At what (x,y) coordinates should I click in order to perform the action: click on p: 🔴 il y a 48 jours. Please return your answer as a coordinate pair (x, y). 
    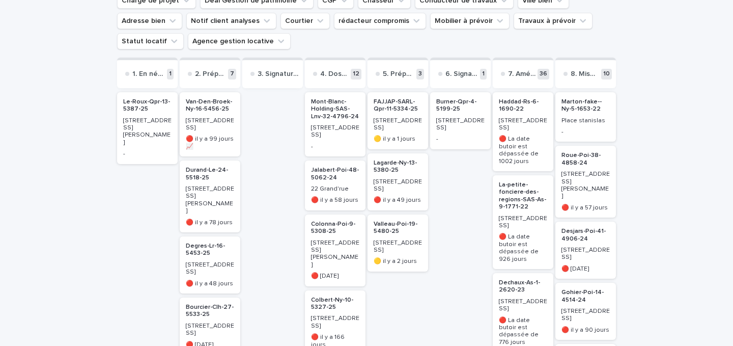
    Looking at the image, I should click on (210, 283).